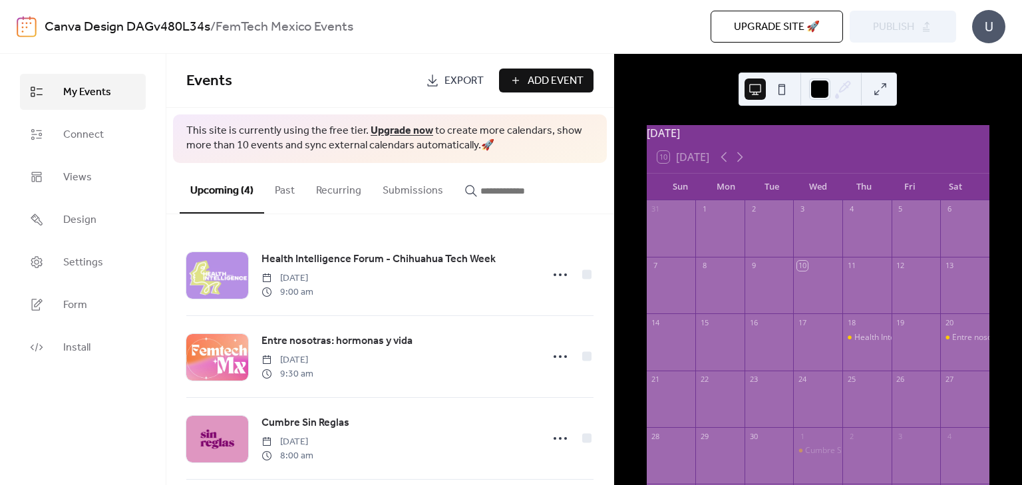 This screenshot has width=1022, height=485. Describe the element at coordinates (949, 379) in the screenshot. I see `div: 27` at that location.